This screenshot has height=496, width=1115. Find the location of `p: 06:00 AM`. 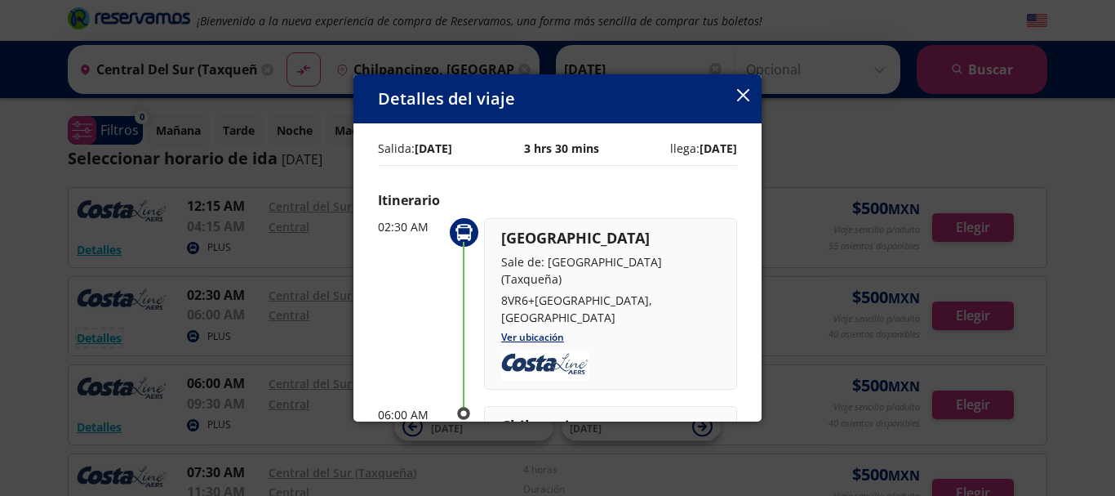

p: 06:00 AM is located at coordinates (411, 414).